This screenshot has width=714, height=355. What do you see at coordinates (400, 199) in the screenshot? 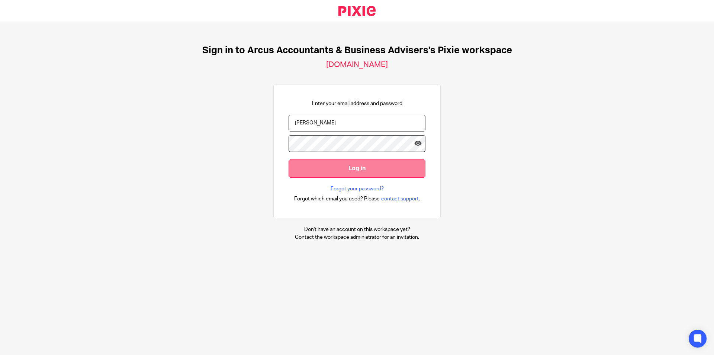
I see `span: contact support` at bounding box center [400, 199].